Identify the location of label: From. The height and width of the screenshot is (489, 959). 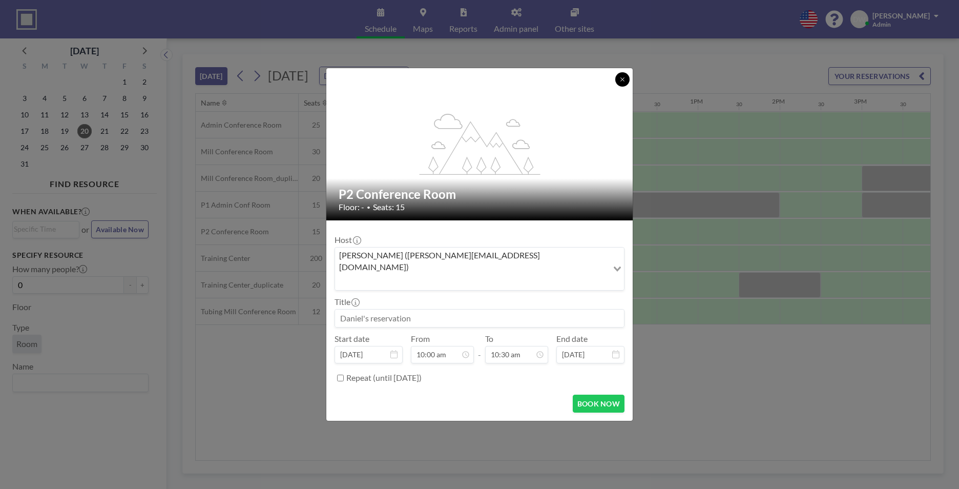
(420, 339).